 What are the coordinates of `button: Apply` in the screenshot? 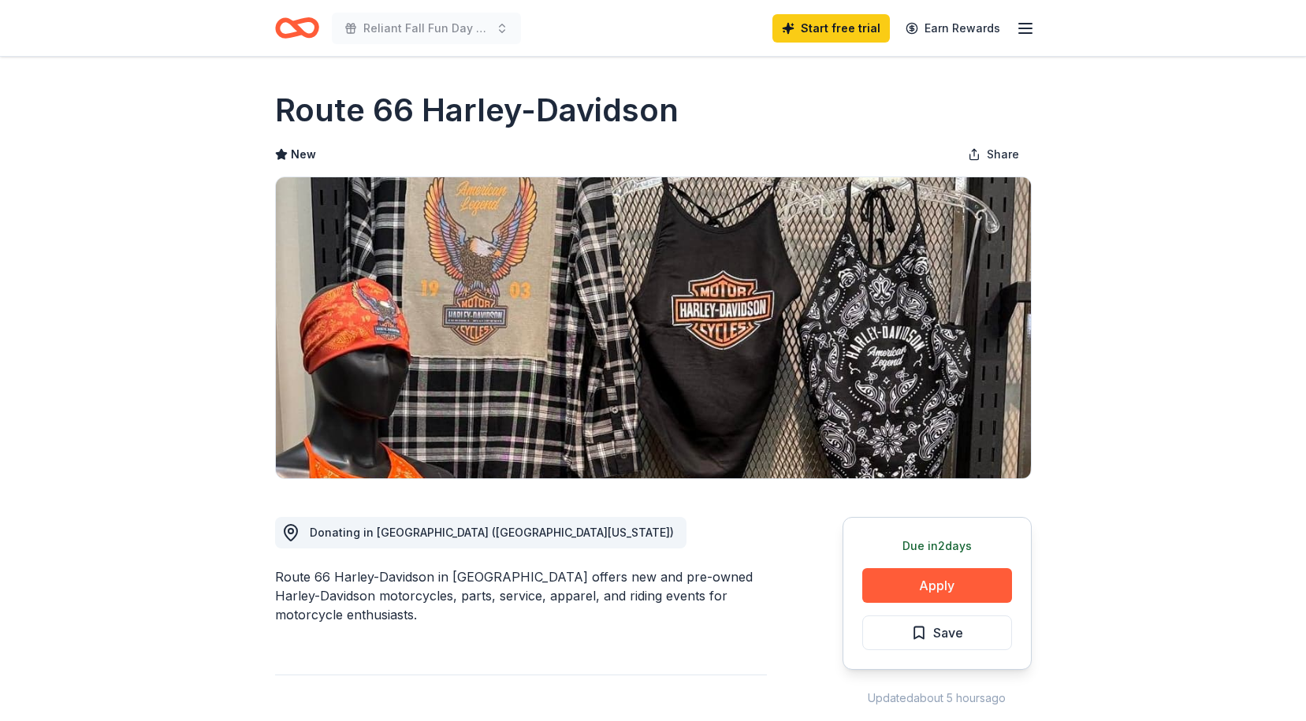 It's located at (937, 586).